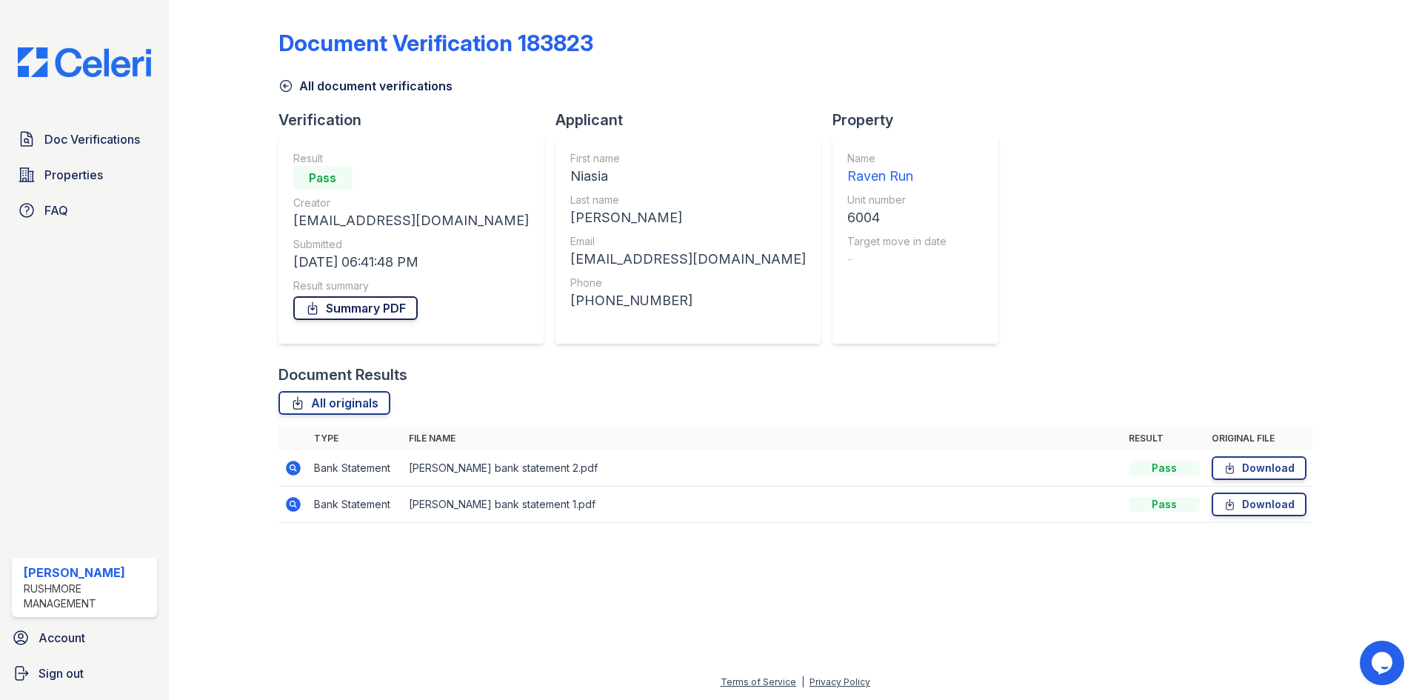  Describe the element at coordinates (61, 638) in the screenshot. I see `span: Account` at that location.